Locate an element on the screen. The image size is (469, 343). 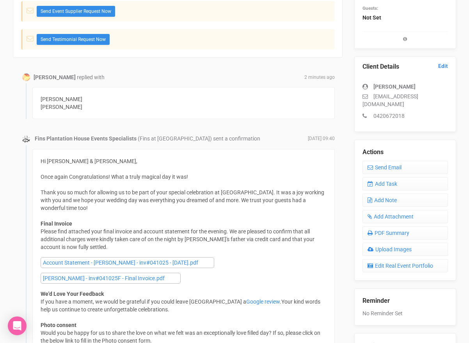
legend: Reminder is located at coordinates (405, 301).